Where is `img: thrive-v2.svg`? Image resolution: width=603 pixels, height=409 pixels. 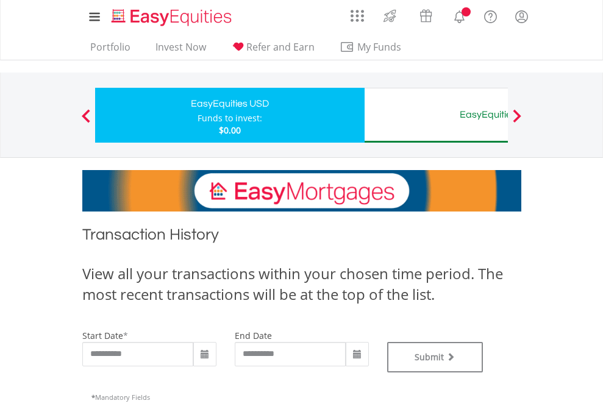 img: thrive-v2.svg is located at coordinates (389, 16).